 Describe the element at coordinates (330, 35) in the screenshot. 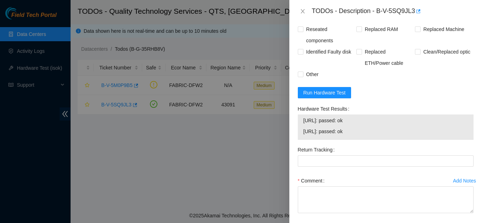

I see `span: Reseated components` at that location.